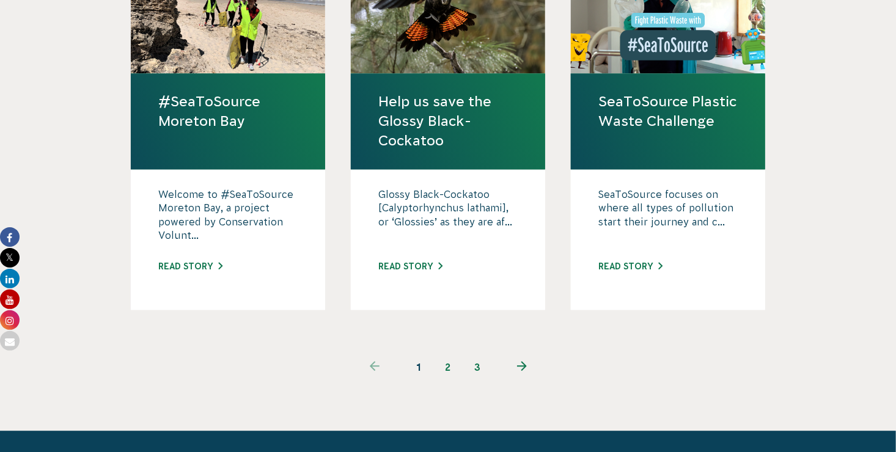 This screenshot has width=896, height=452. Describe the element at coordinates (448, 218) in the screenshot. I see `p: Glossy Black-Cockatoo [Calyptorhynchus lathami], or ‘Glossies’ as they are af...` at that location.